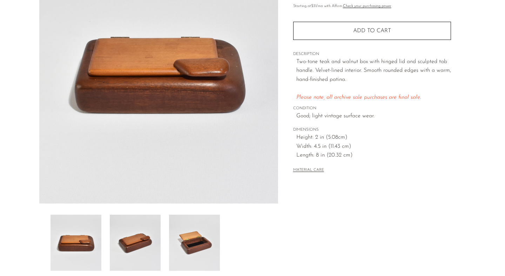 Image resolution: width=505 pixels, height=276 pixels. I want to click on button: MATERIAL CARE, so click(309, 171).